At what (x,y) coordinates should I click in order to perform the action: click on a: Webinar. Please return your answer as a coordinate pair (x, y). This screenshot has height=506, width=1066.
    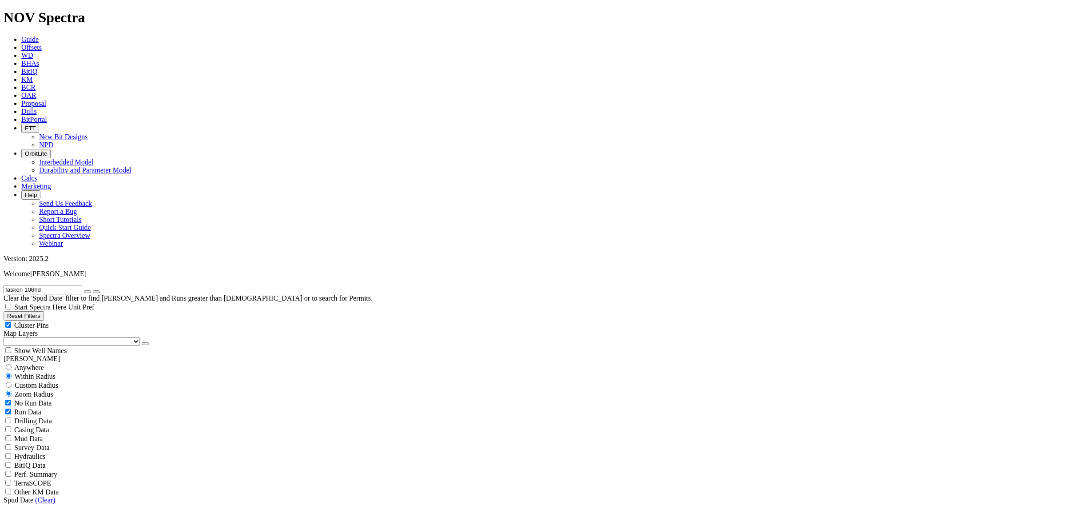
    Looking at the image, I should click on (51, 243).